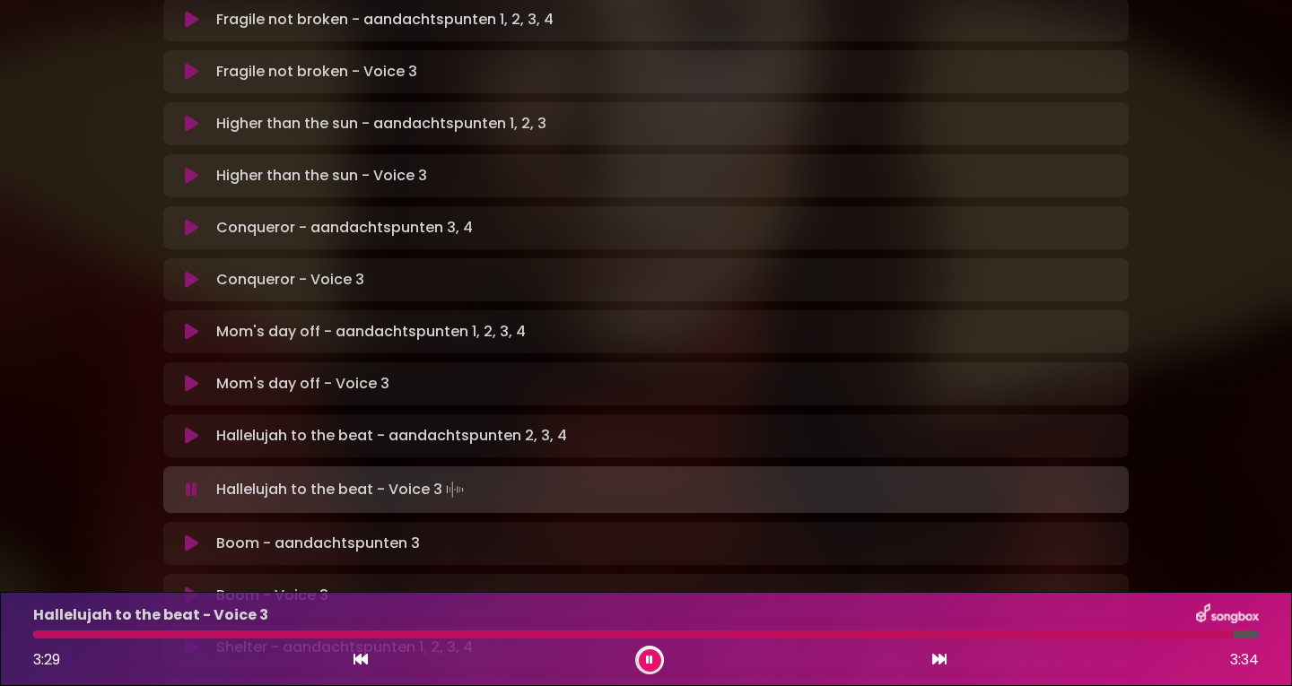  I want to click on p: Mom's day off - aandachtspunten 1, 2, 3, 4, so click(370, 332).